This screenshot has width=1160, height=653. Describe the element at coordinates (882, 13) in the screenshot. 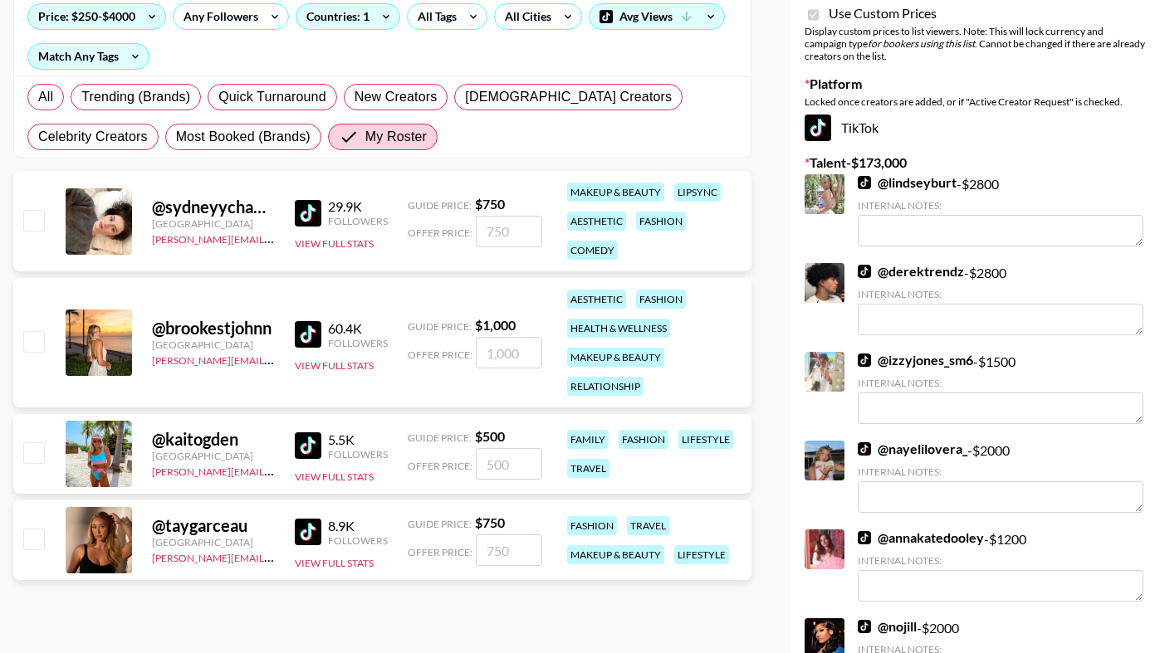

I see `span: Use Custom Prices` at that location.